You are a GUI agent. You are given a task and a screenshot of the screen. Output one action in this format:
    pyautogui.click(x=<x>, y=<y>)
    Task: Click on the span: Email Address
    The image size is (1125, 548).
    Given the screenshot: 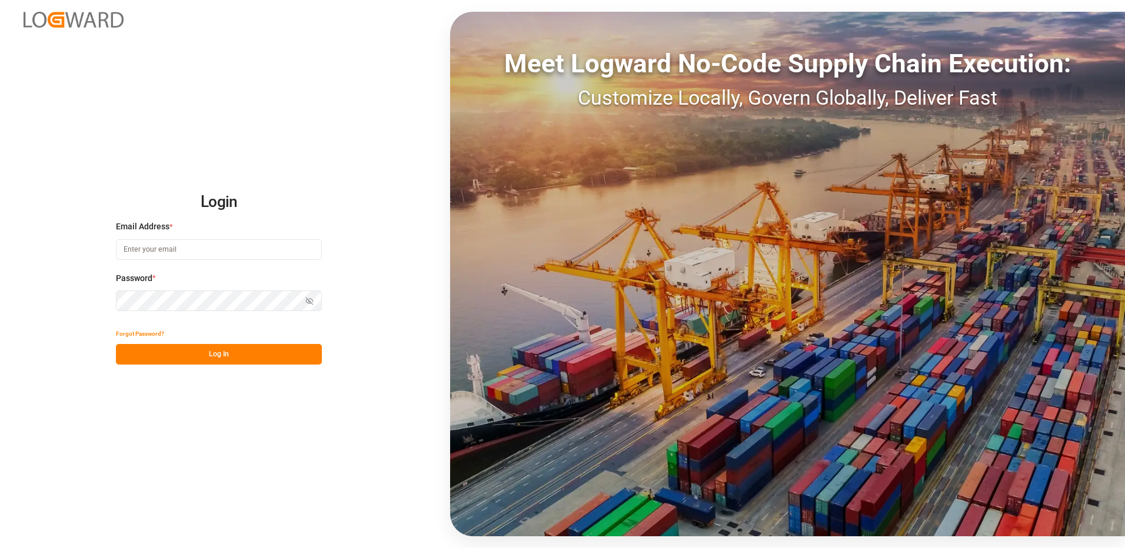 What is the action you would take?
    pyautogui.click(x=142, y=226)
    